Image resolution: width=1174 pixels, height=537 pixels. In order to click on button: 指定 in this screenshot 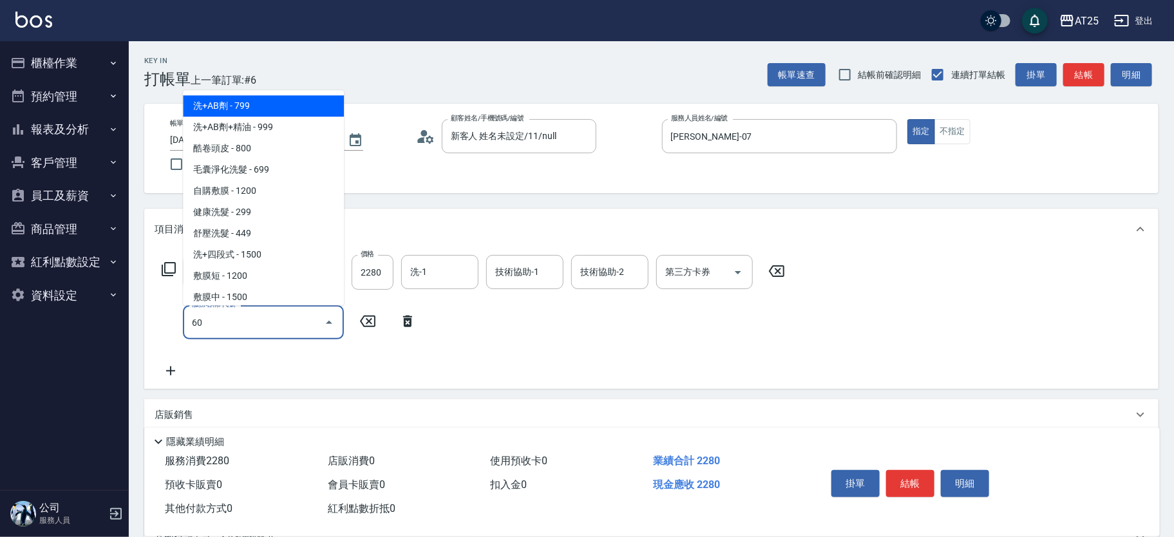, I will do `click(921, 131)`.